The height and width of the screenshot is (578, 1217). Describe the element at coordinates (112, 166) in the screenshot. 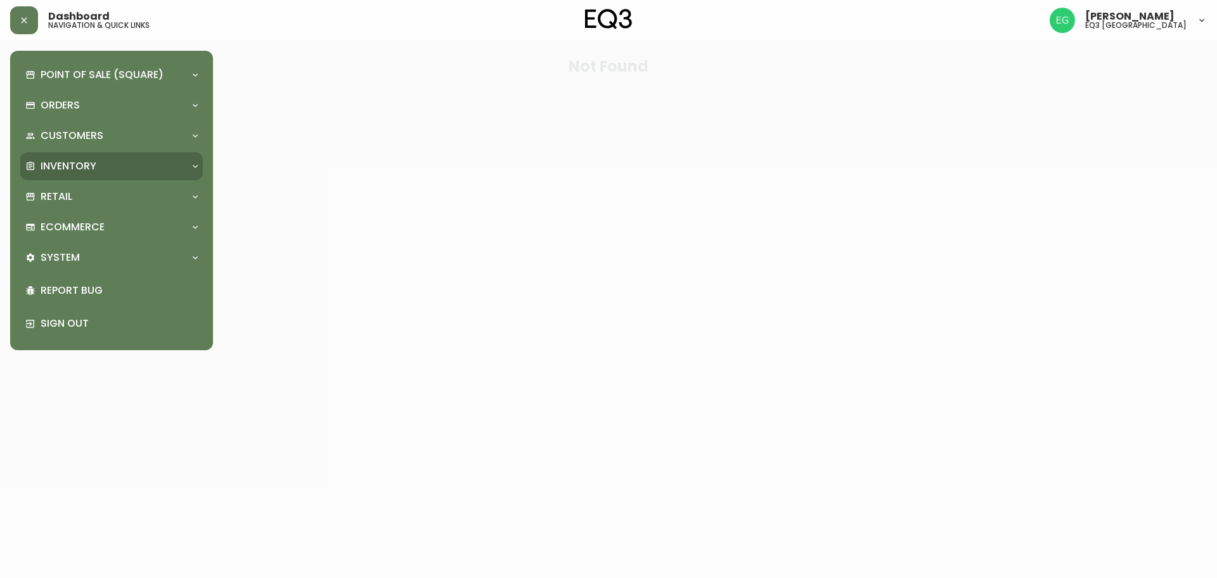

I see `div: Inventory` at that location.